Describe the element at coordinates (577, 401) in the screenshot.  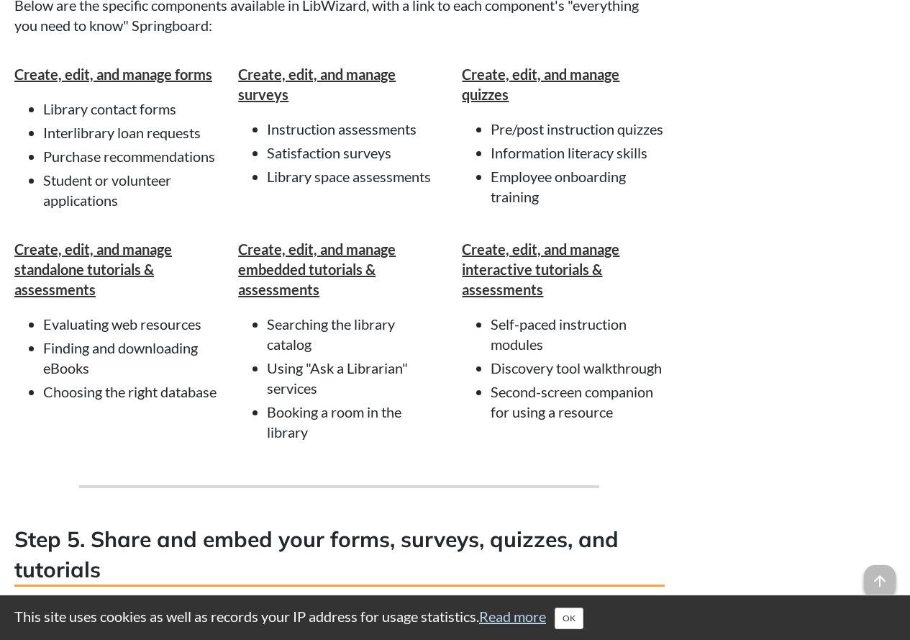
I see `li: Second-screen companion for using a resource` at that location.